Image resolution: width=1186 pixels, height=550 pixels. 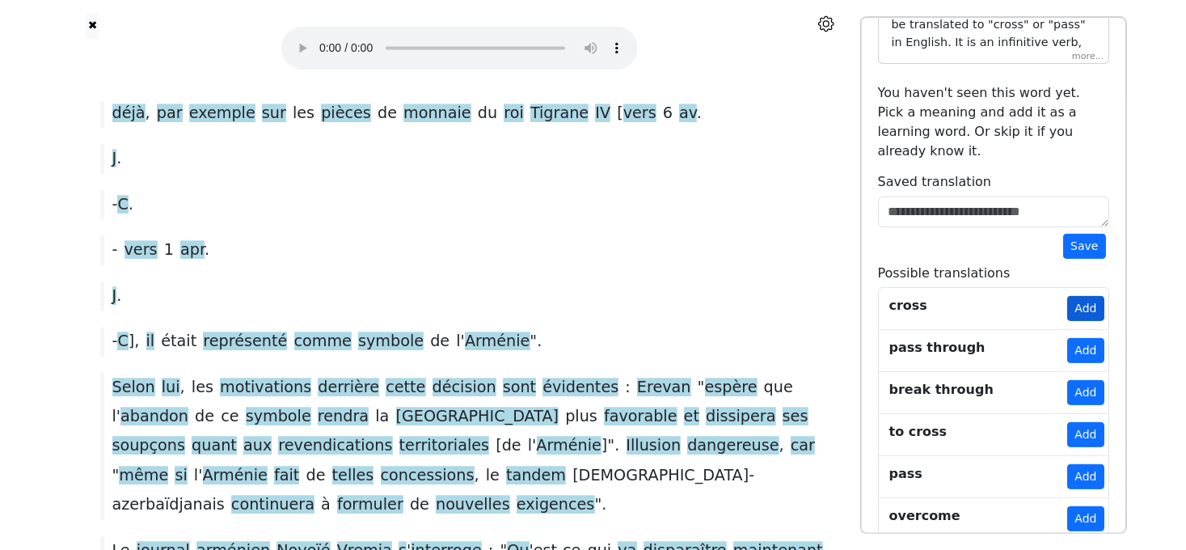 What do you see at coordinates (556, 505) in the screenshot?
I see `span: exigences` at bounding box center [556, 505].